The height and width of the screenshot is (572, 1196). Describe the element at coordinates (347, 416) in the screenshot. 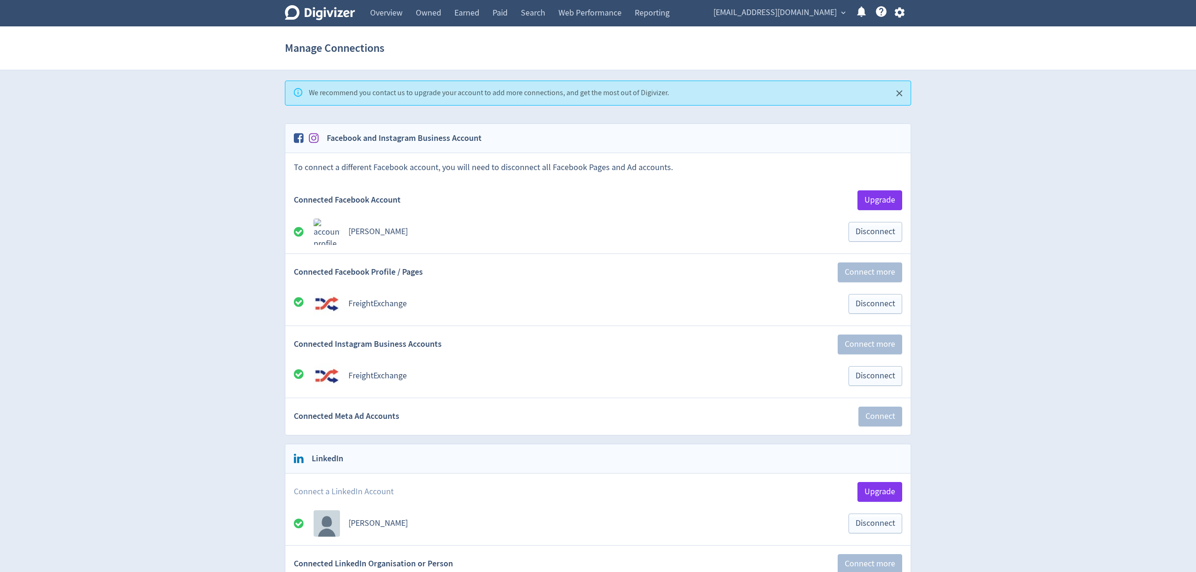

I see `span: Connected Meta Ad Accounts` at that location.